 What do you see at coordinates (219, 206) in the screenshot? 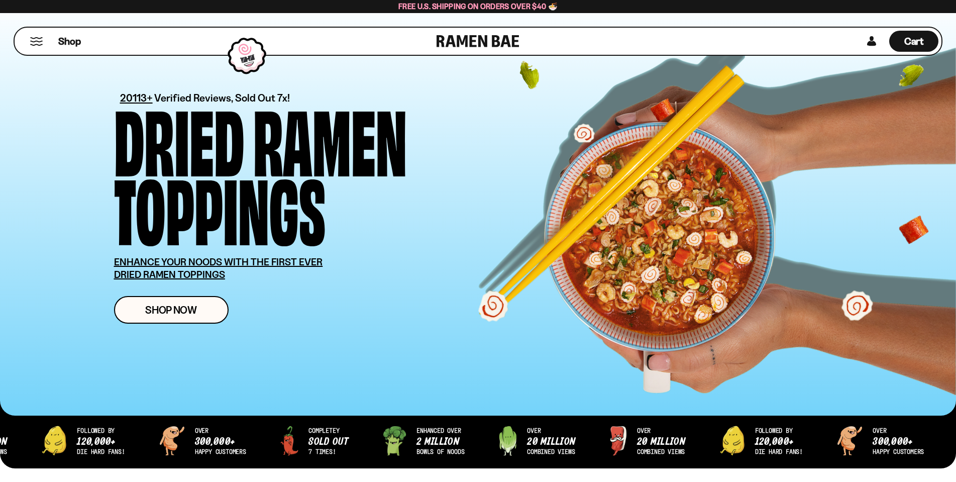
I see `div: Toppings` at bounding box center [219, 206].